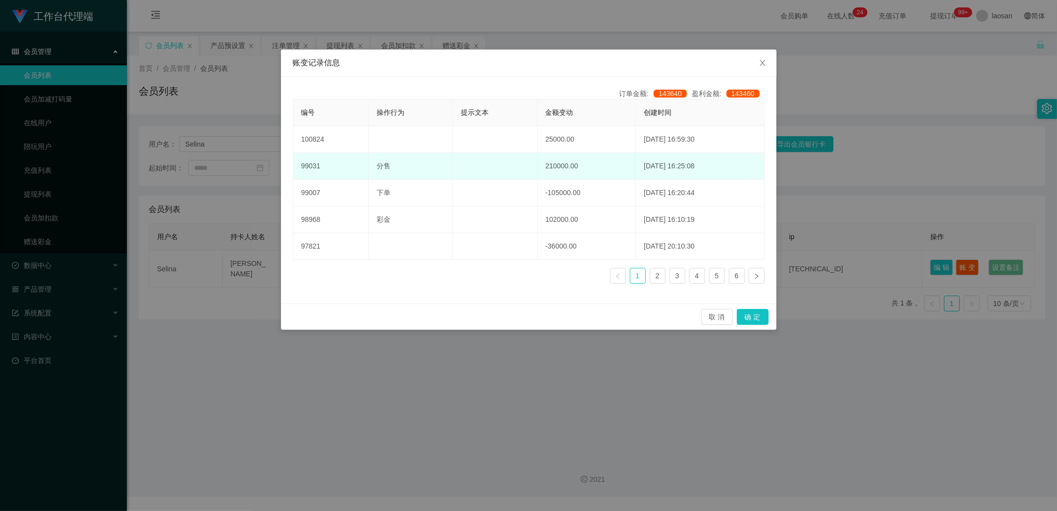  What do you see at coordinates (475, 112) in the screenshot?
I see `span: 提示文本` at bounding box center [475, 112].